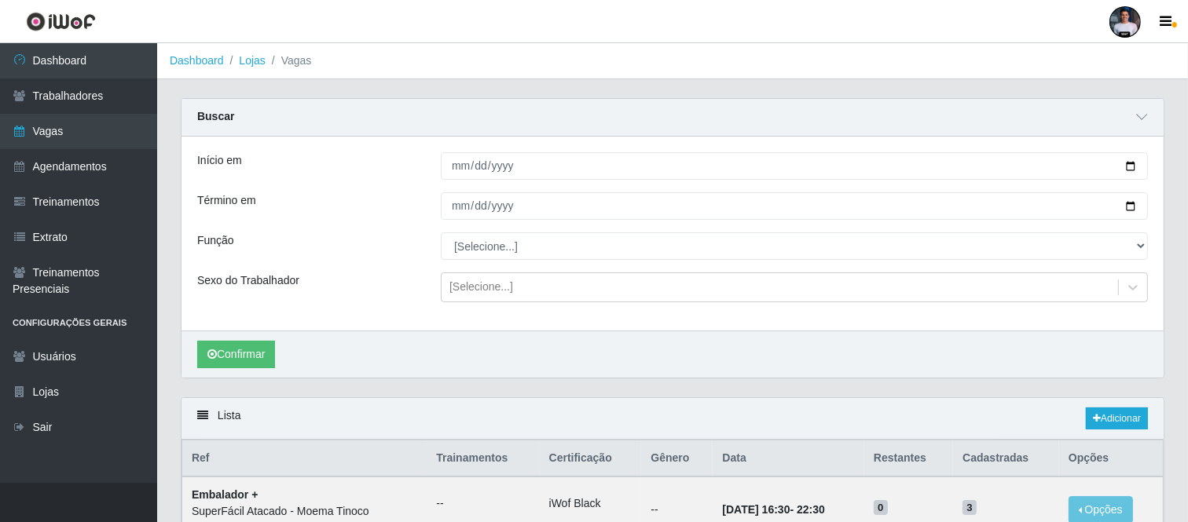 This screenshot has width=1188, height=522. What do you see at coordinates (196, 60) in the screenshot?
I see `a: Dashboard` at bounding box center [196, 60].